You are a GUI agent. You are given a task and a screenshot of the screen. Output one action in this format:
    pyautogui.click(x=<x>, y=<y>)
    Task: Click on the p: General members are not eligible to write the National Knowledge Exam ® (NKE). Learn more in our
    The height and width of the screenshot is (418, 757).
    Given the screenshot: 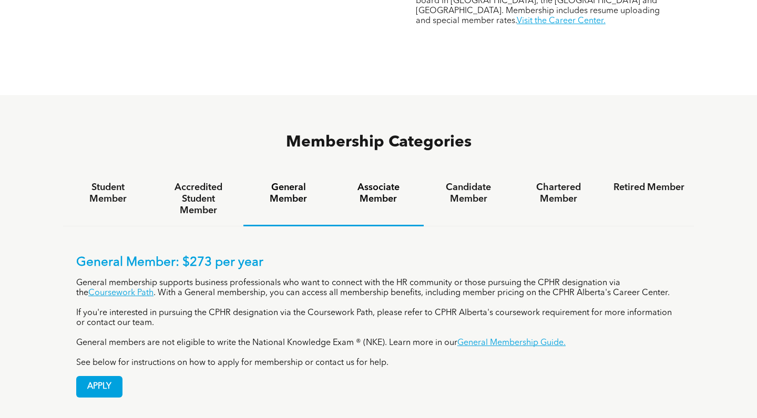 What is the action you would take?
    pyautogui.click(x=378, y=343)
    